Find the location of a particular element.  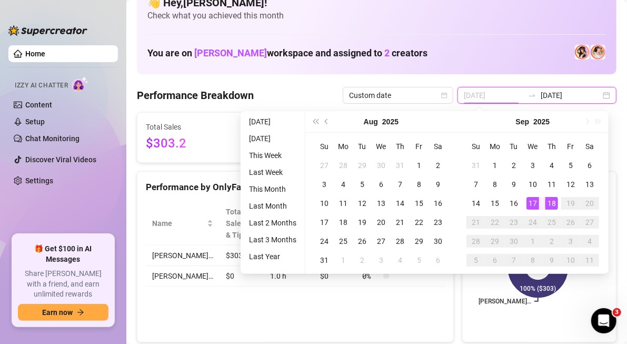

div: 30 is located at coordinates (514, 241).